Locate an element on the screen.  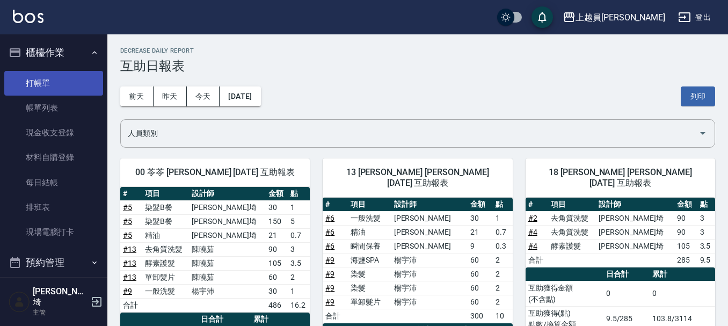
button: 前天 is located at coordinates (137, 96).